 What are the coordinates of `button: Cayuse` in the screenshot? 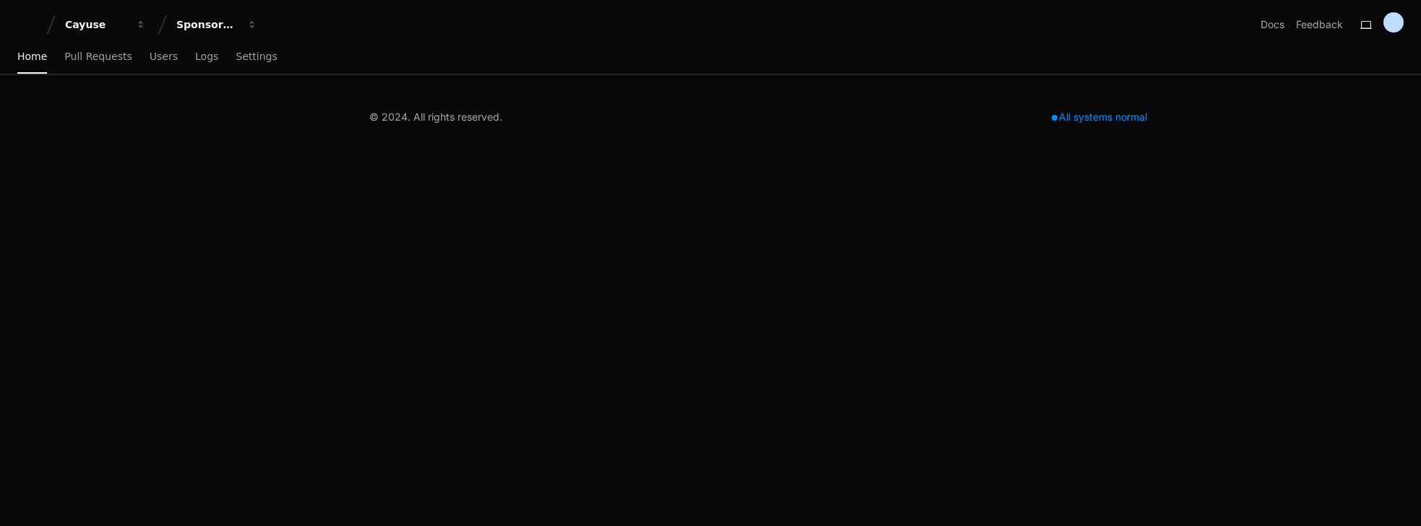 It's located at (106, 25).